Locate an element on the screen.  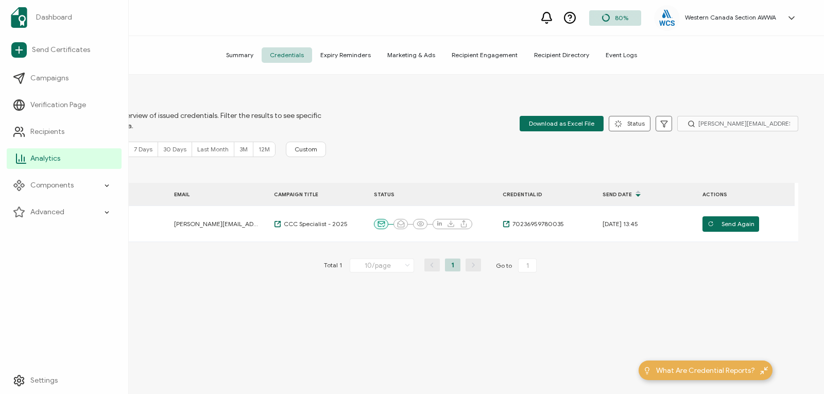
span: CCC Specialist - 2025 is located at coordinates (314, 224).